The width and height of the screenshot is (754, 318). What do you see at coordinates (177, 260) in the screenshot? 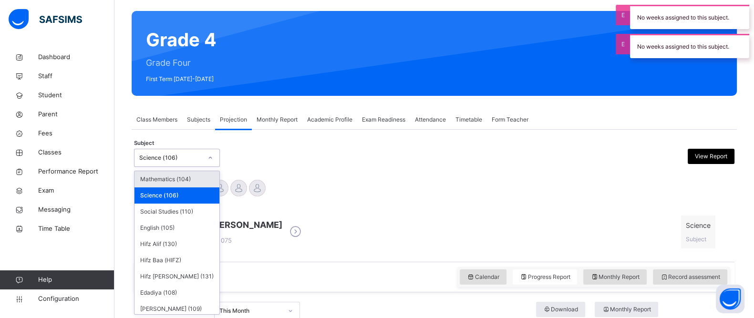
I see `div: Hifz Baa (HIFZ)` at bounding box center [177, 260].